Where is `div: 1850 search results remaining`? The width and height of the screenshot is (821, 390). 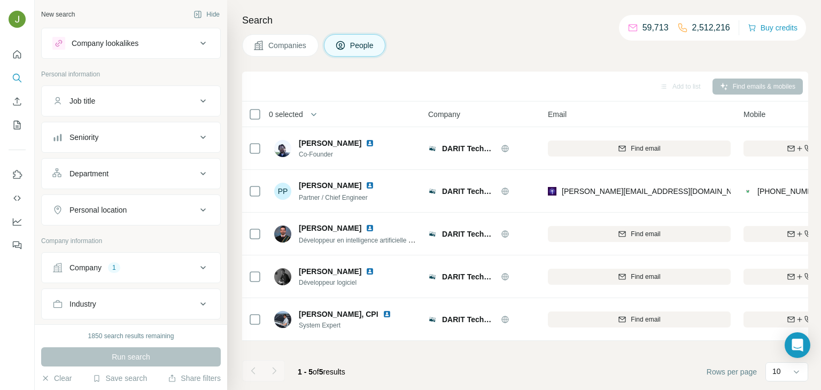
div: 1850 search results remaining is located at coordinates (131, 336).